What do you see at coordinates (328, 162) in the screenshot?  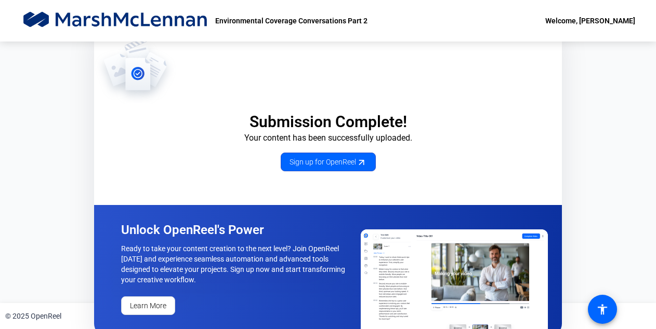 I see `span: Sign up for OpenReel` at bounding box center [328, 162].